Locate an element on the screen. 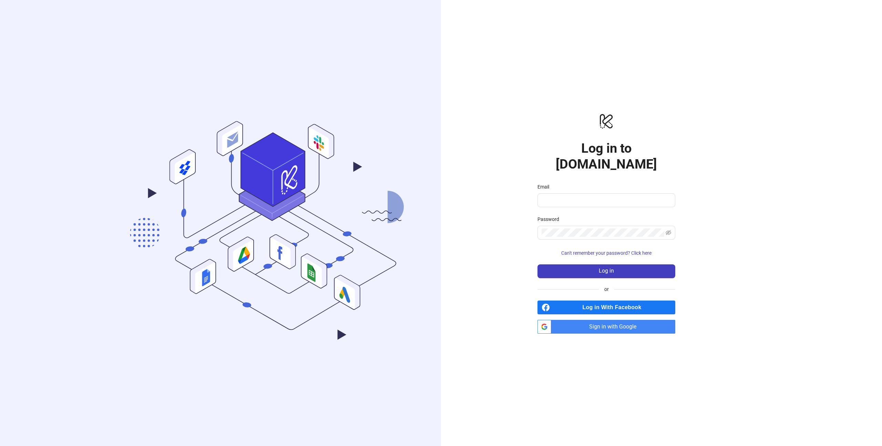 Image resolution: width=882 pixels, height=446 pixels. span: Log in With Facebook is located at coordinates (614, 307).